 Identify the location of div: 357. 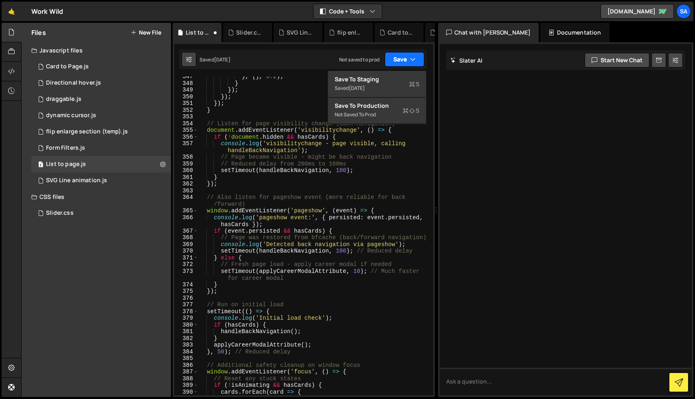
(186, 147).